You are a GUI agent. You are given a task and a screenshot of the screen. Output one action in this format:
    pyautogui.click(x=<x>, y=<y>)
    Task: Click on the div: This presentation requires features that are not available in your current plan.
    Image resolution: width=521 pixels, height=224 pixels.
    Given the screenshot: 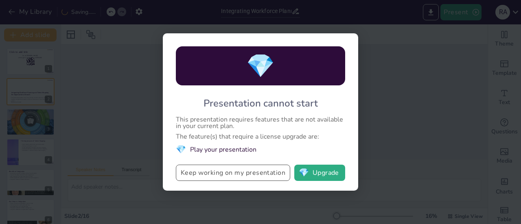 What is the action you would take?
    pyautogui.click(x=260, y=123)
    